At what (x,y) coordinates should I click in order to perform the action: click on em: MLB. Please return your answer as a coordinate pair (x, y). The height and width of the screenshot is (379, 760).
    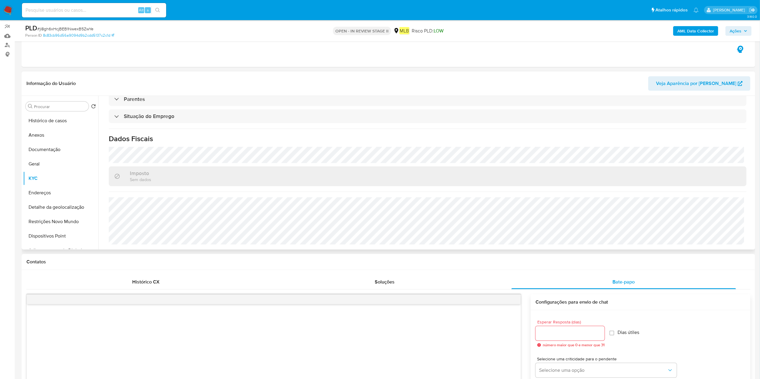
    Looking at the image, I should click on (404, 31).